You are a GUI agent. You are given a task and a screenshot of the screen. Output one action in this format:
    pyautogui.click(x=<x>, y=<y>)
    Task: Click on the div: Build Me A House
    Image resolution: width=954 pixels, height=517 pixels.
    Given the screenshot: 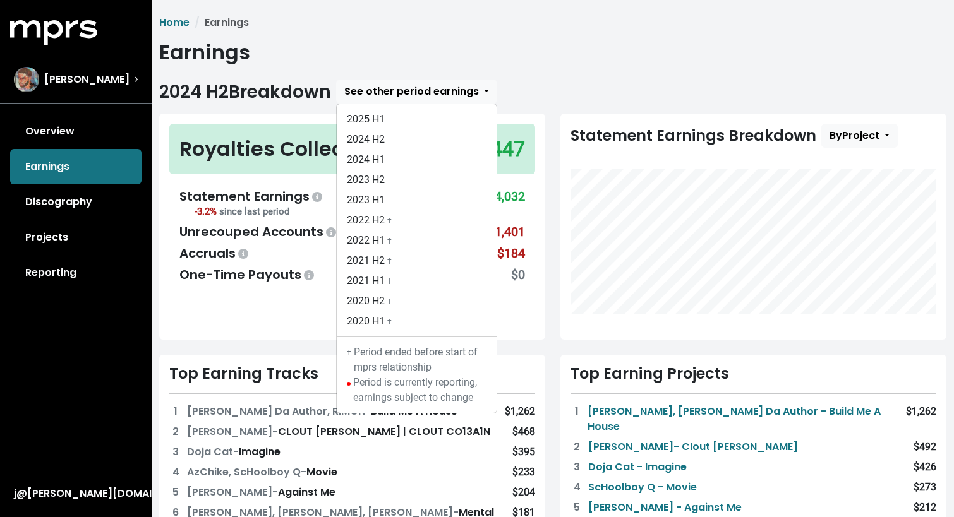 What is the action you would take?
    pyautogui.click(x=322, y=412)
    